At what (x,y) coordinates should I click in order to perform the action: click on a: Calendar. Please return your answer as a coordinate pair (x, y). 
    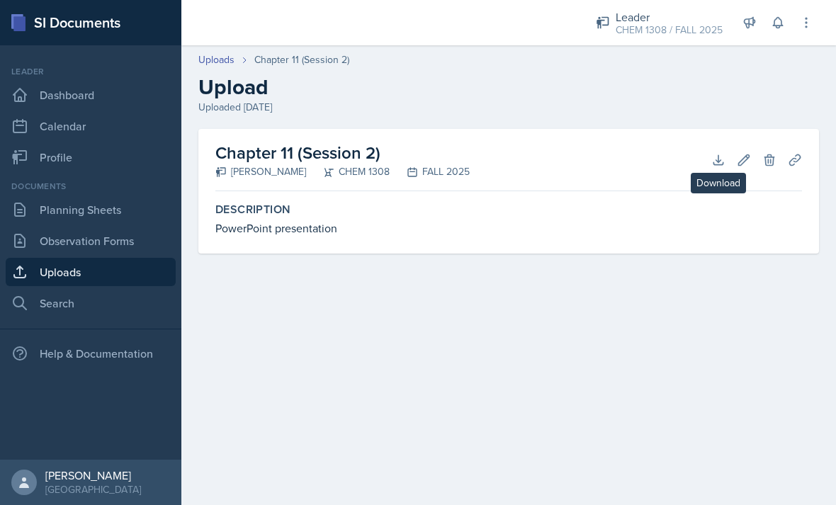
    Looking at the image, I should click on (91, 126).